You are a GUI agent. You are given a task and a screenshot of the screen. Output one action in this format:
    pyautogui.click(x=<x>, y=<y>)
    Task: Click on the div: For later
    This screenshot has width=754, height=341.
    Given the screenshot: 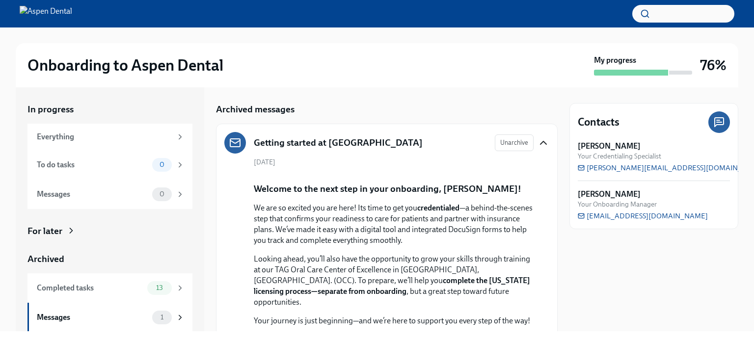 What is the action you would take?
    pyautogui.click(x=45, y=231)
    